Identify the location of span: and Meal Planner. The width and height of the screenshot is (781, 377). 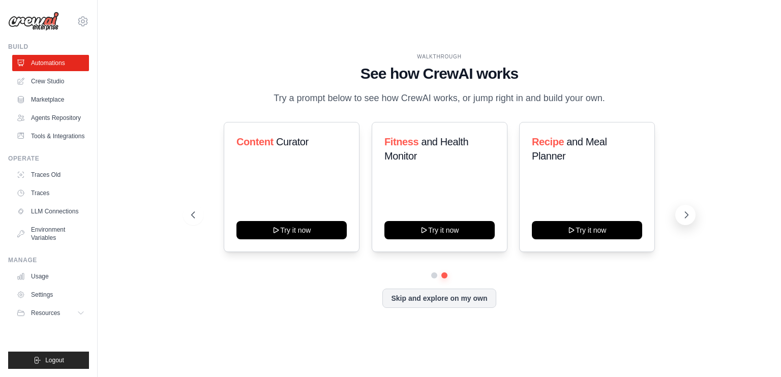
(569, 149).